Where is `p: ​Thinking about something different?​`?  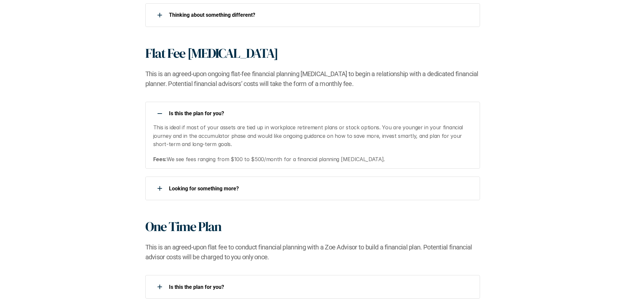 p: ​Thinking about something different?​ is located at coordinates (320, 15).